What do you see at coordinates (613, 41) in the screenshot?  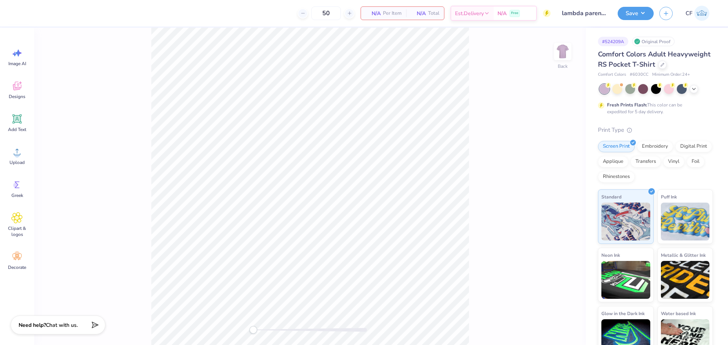 I see `div: # 524209A` at bounding box center [613, 41].